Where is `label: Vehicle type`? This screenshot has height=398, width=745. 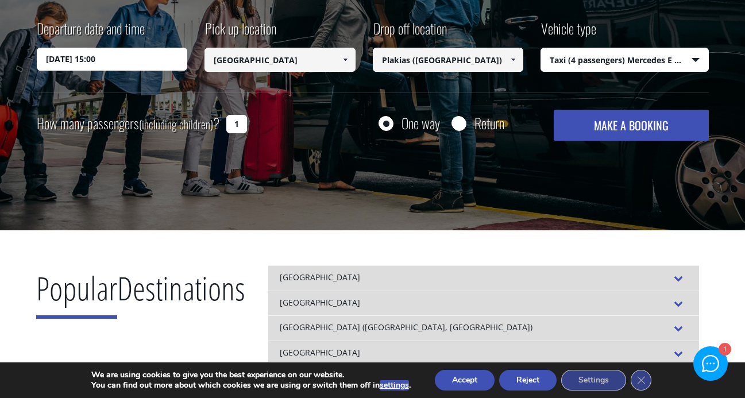
label: Vehicle type is located at coordinates (568, 33).